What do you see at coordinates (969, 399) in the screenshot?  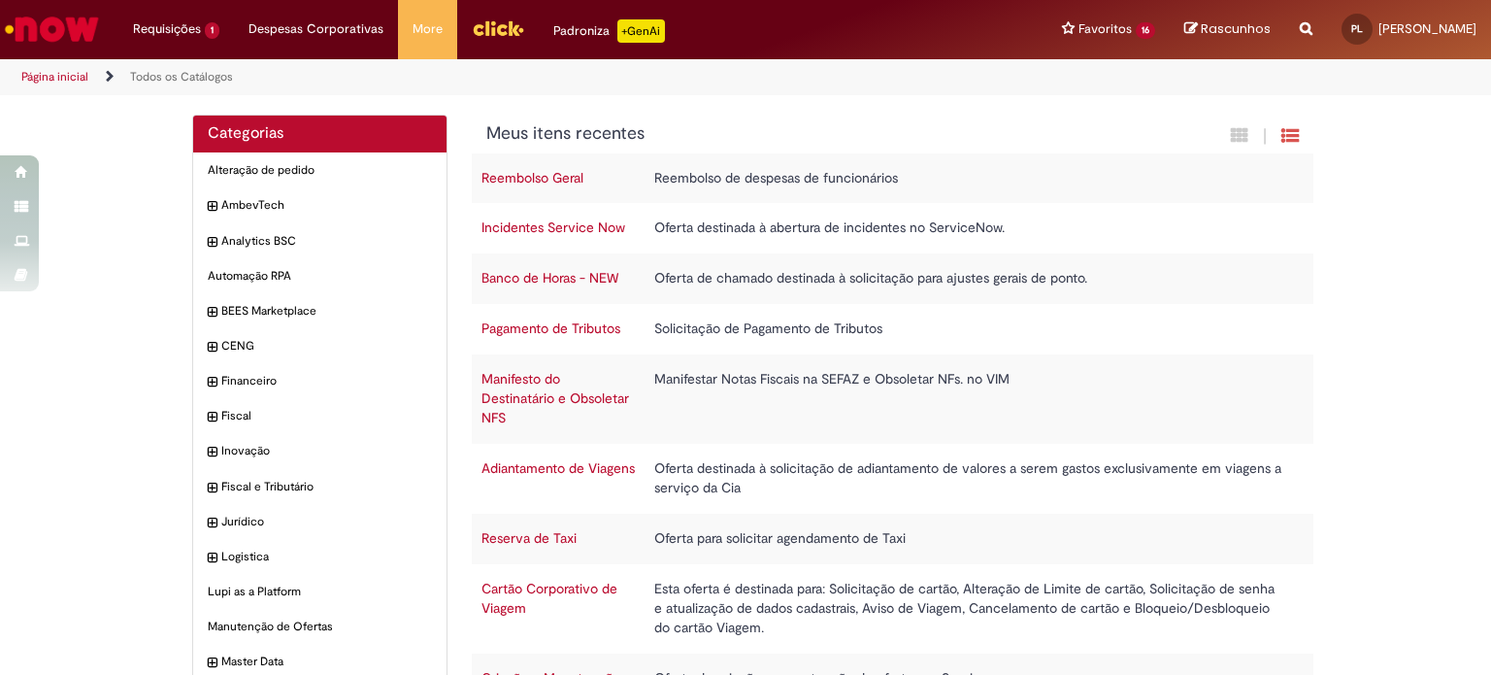 I see `td: Manifestar Notas Fiscais na SEFAZ e Obsoletar NFs. no VIM` at bounding box center [969, 399].